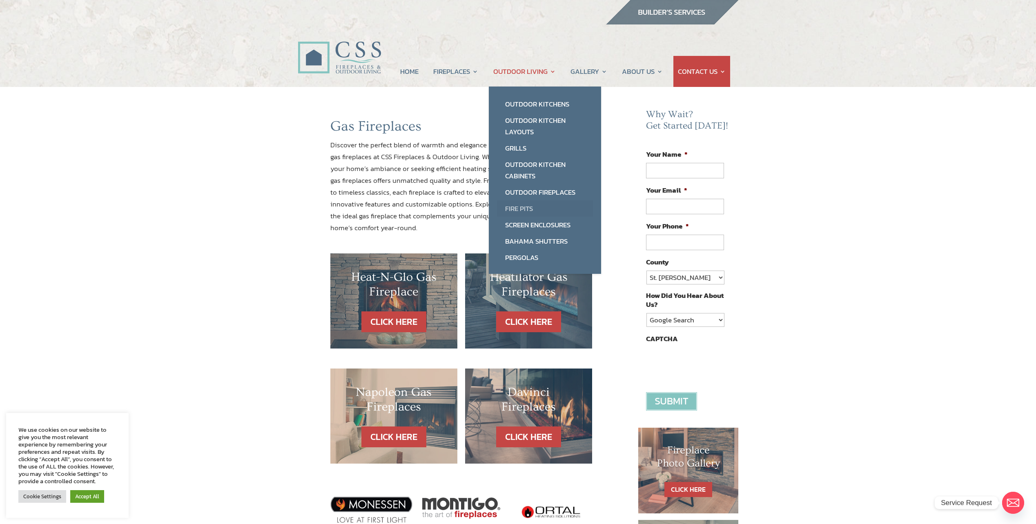 Image resolution: width=1036 pixels, height=524 pixels. Describe the element at coordinates (667, 154) in the screenshot. I see `label: Your Name` at that location.